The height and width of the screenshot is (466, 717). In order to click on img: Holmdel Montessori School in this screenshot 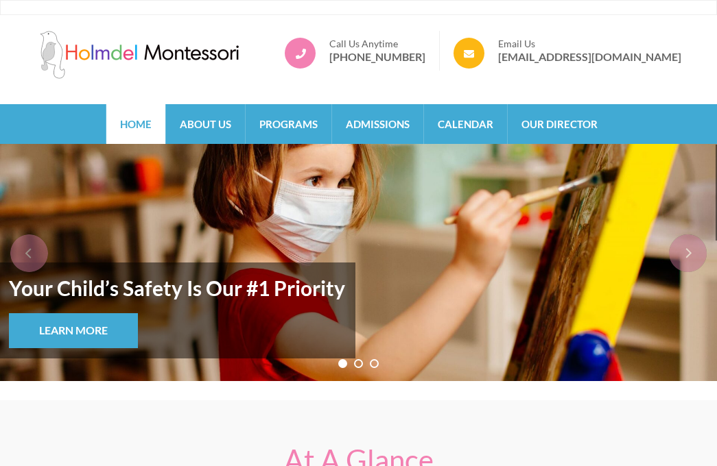, I will do `click(139, 55)`.